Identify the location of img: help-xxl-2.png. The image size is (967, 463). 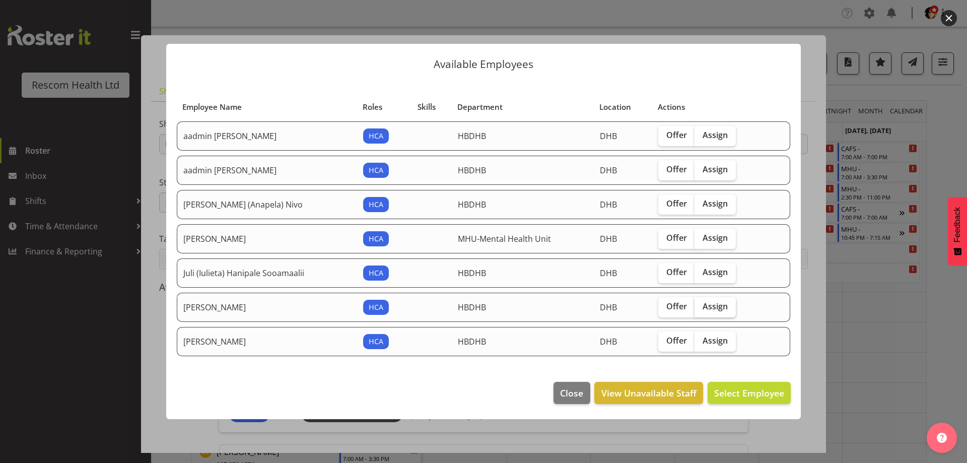
(942, 438).